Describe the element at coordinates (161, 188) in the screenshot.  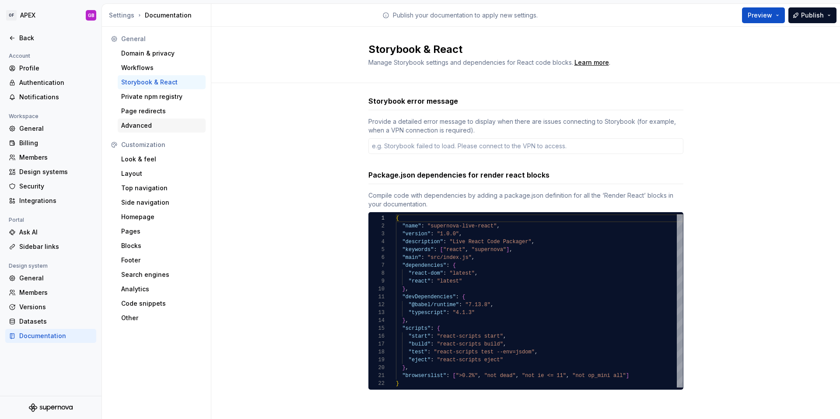
I see `a: Top navigation` at that location.